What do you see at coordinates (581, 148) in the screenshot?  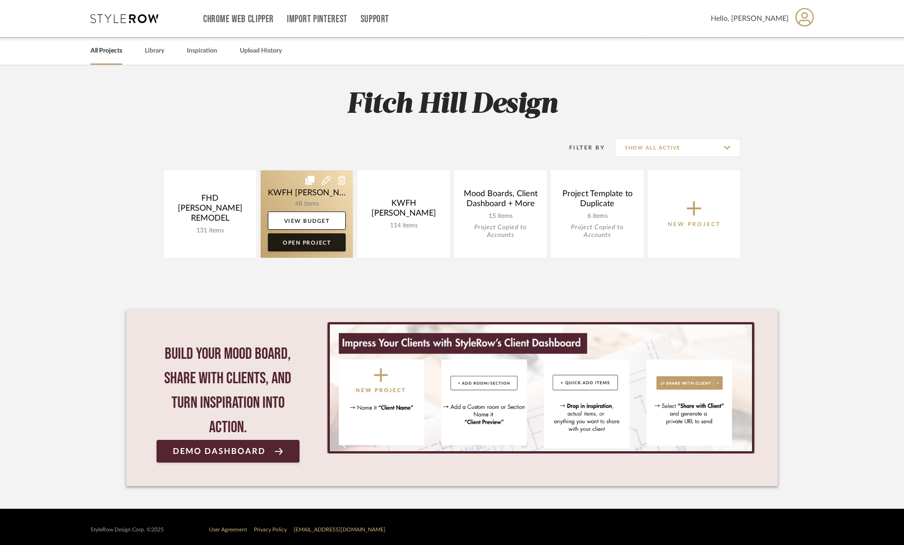 I see `div: Filter By` at bounding box center [581, 148].